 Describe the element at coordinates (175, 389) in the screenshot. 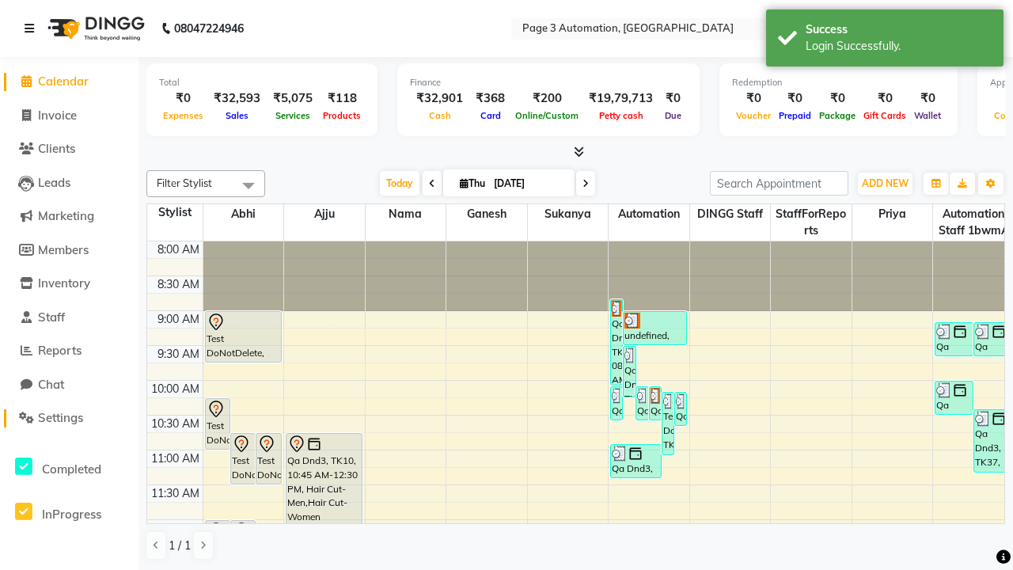

I see `div: 10:00 AM` at that location.